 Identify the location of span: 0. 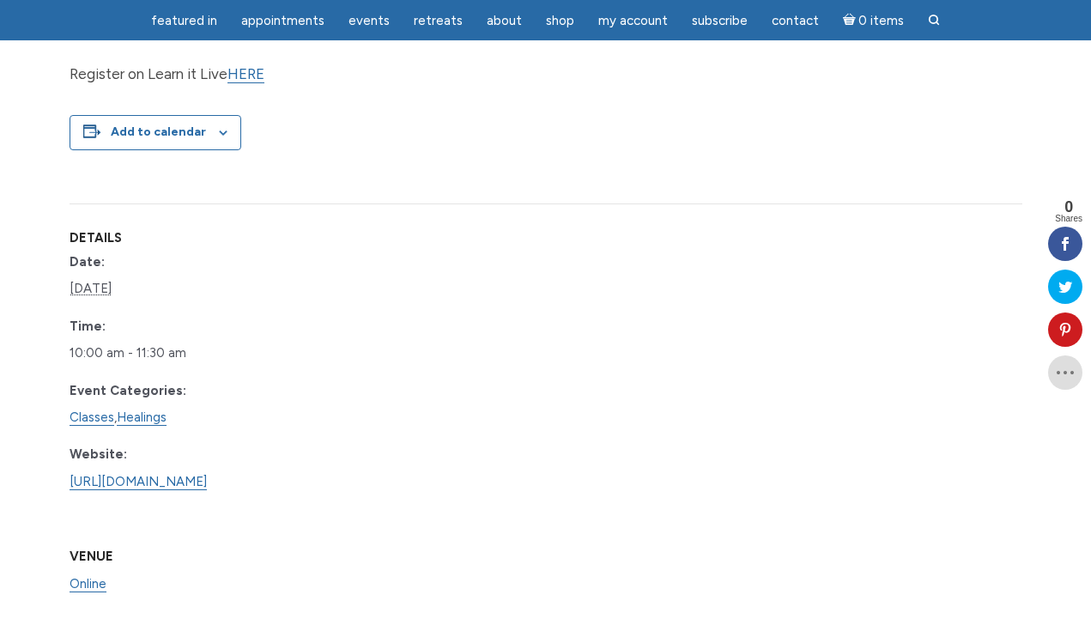
(1068, 207).